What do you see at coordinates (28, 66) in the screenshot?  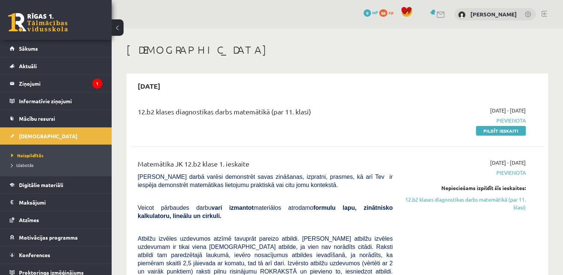 I see `span: Aktuāli` at bounding box center [28, 66].